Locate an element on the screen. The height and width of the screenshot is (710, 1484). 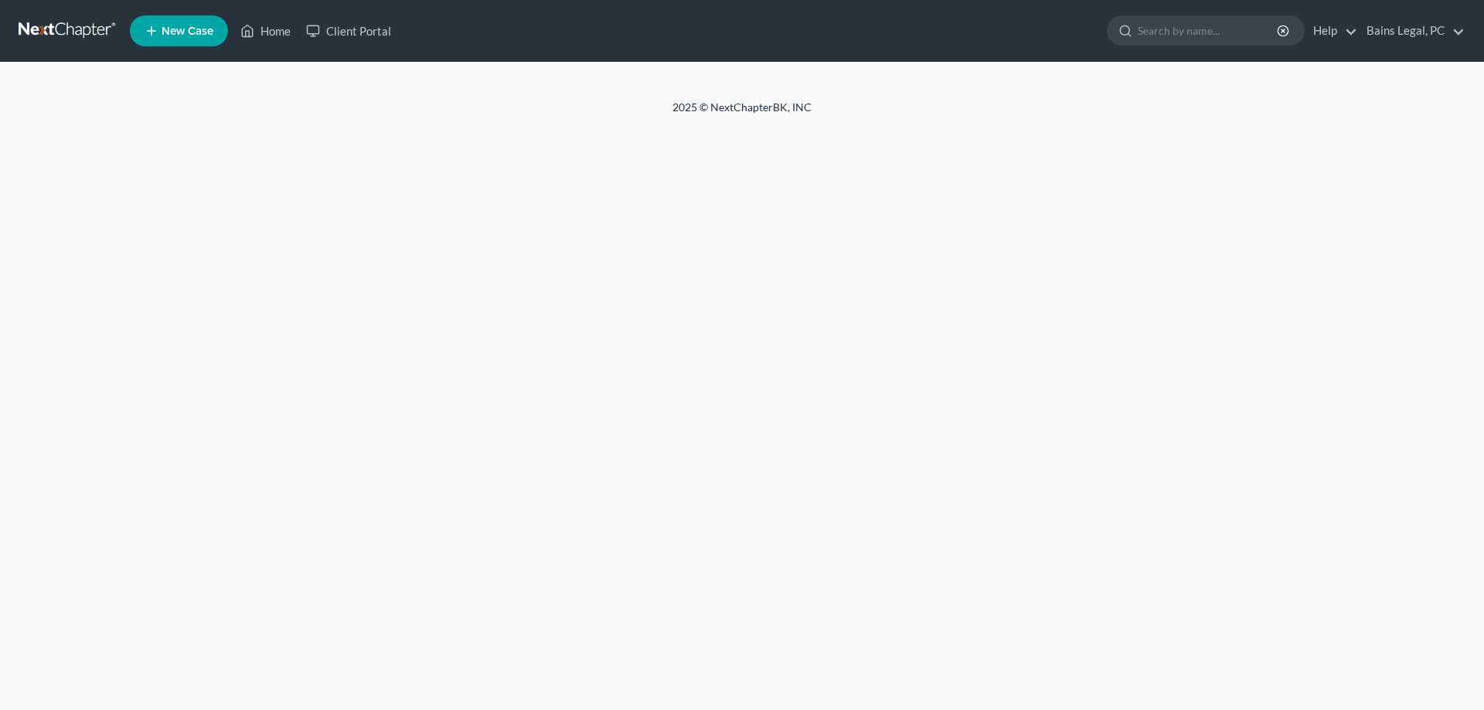
span: New Case is located at coordinates (187, 31).